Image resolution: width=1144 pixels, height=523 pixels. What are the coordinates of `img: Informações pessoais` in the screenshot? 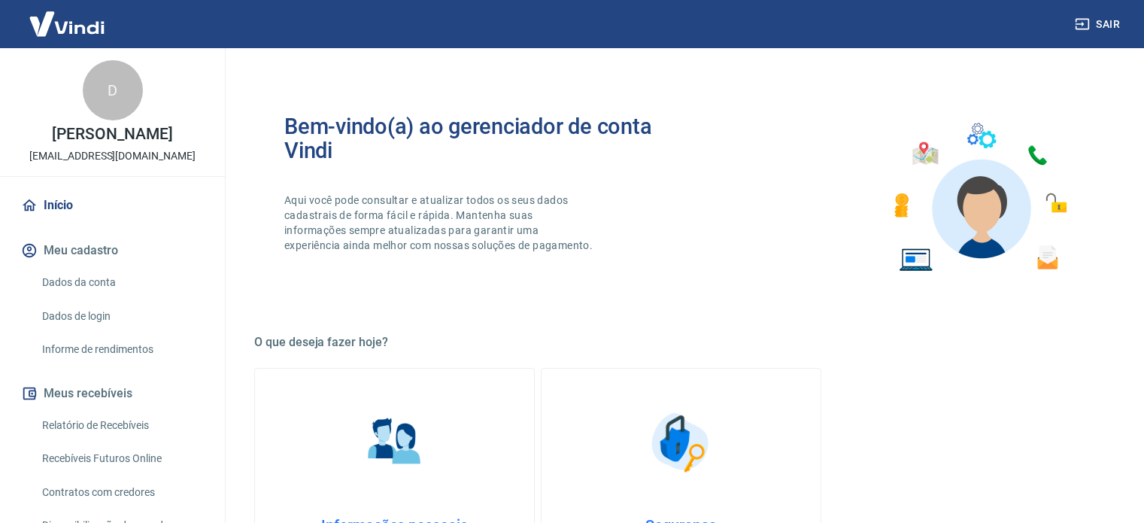 It's located at (395, 442).